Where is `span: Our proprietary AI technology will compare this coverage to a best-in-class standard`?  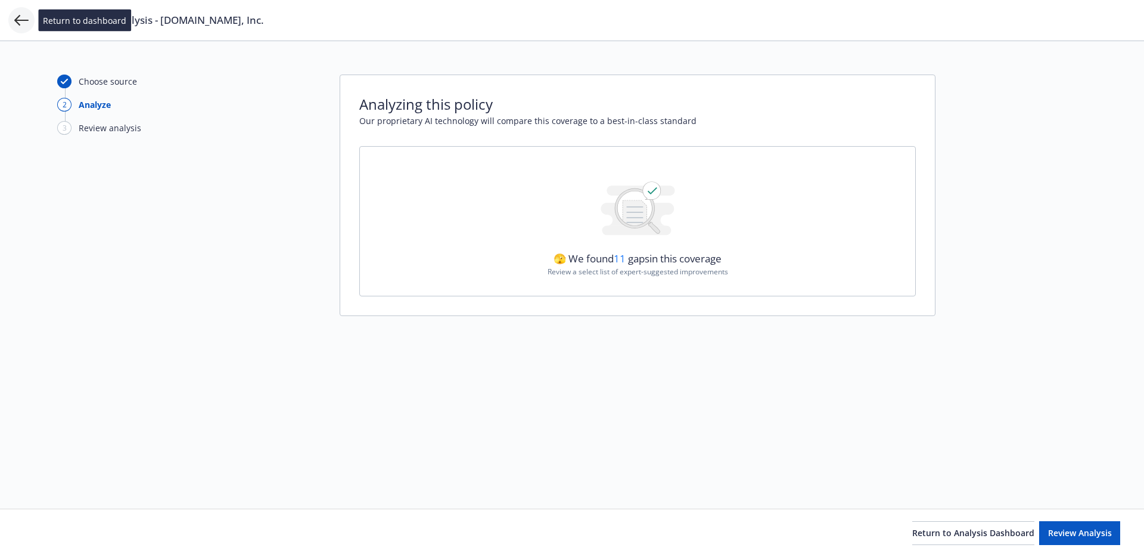
span: Our proprietary AI technology will compare this coverage to a best-in-class standard is located at coordinates (638, 120).